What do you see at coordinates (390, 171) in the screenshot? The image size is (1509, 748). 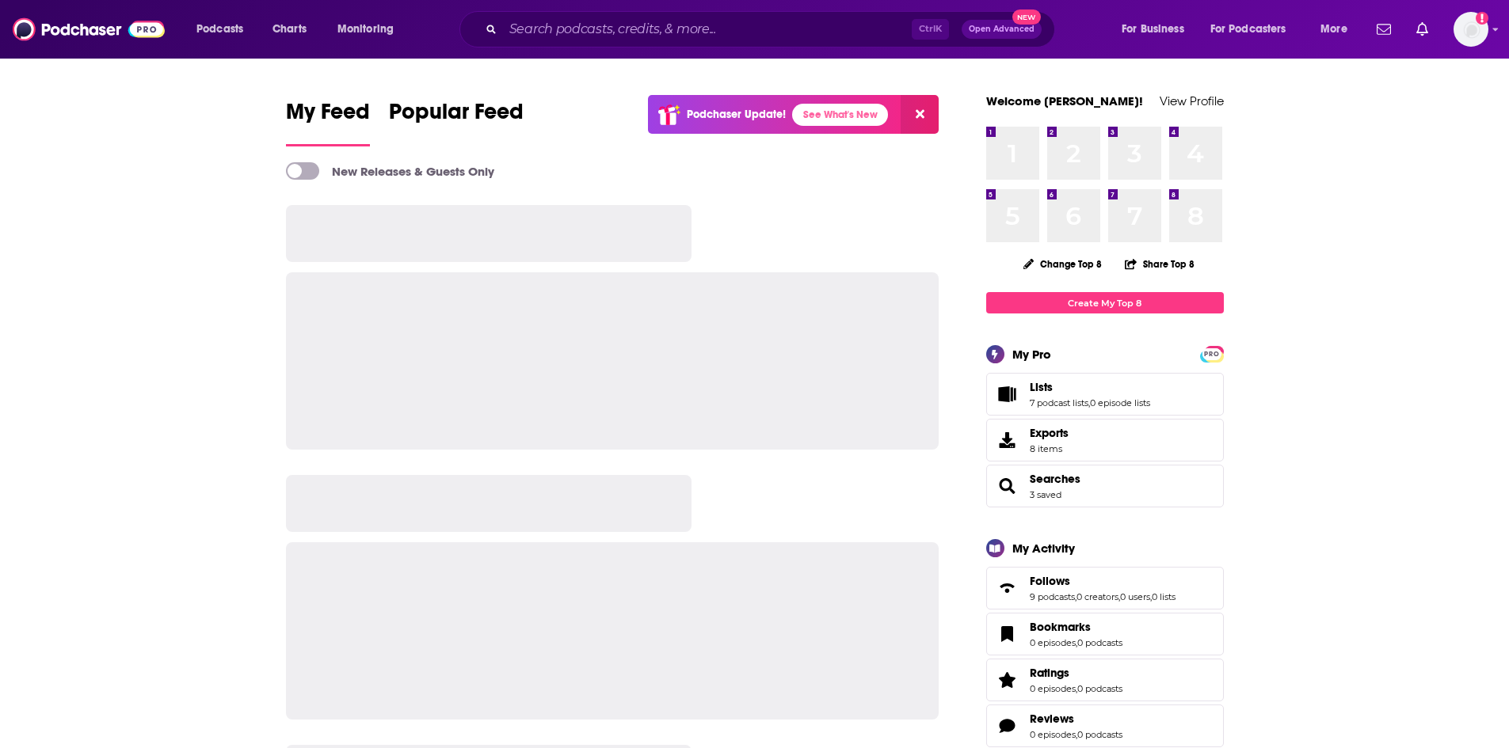 I see `a: New Releases & Guests Only` at bounding box center [390, 171].